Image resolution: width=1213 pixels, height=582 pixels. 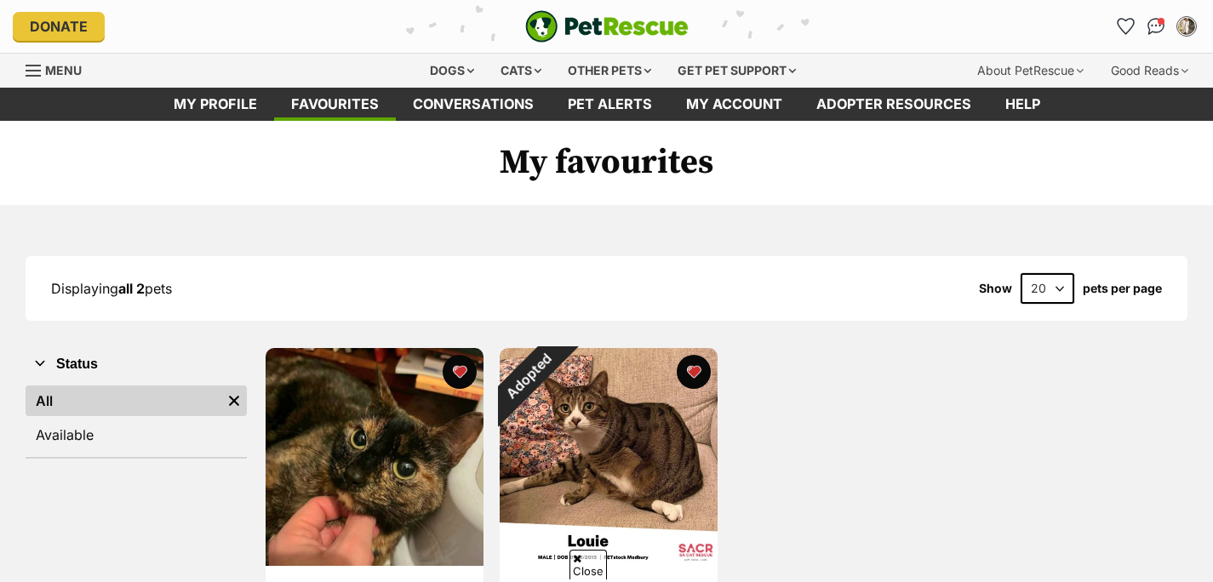 What do you see at coordinates (123, 401) in the screenshot?
I see `a: All` at bounding box center [123, 401].